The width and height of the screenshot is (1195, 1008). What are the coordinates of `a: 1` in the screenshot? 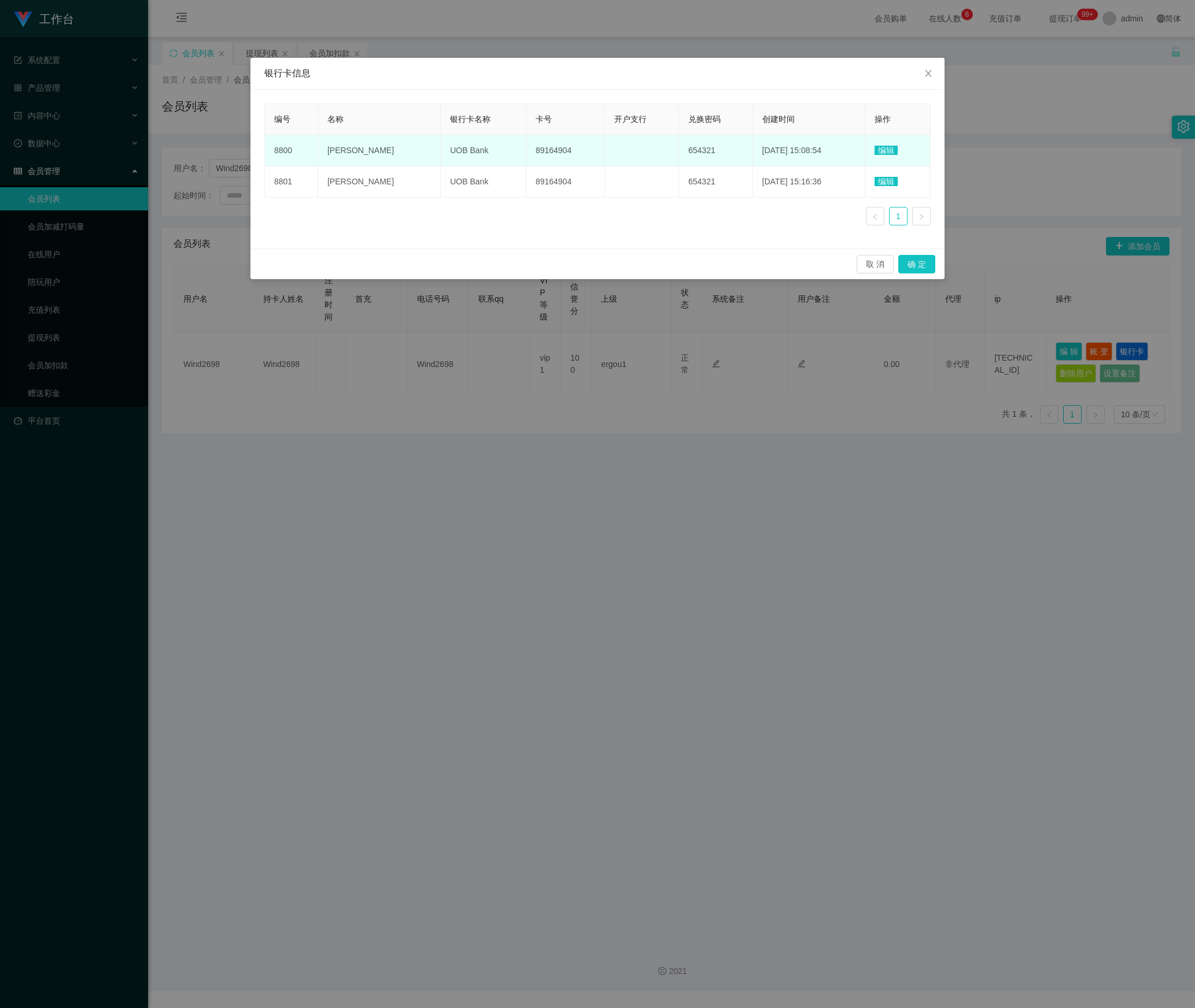 It's located at (898, 216).